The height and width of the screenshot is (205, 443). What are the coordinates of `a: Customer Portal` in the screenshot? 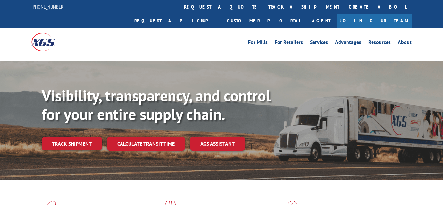 It's located at (264, 20).